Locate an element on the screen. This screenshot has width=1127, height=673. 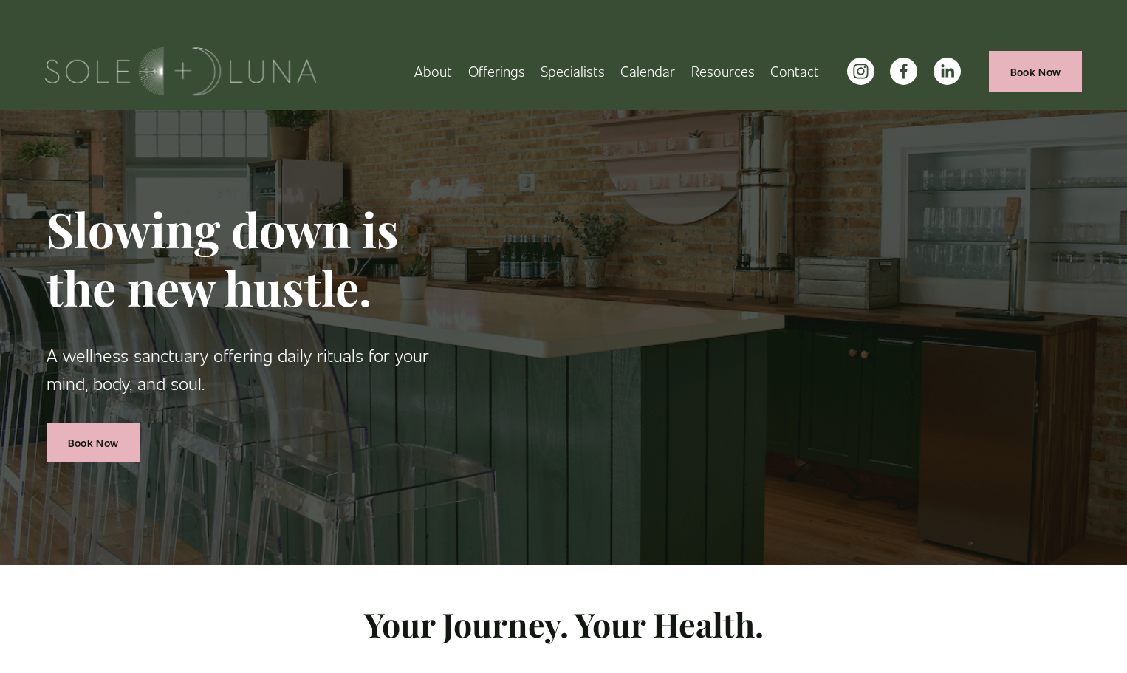
a: LinkedIn is located at coordinates (947, 71).